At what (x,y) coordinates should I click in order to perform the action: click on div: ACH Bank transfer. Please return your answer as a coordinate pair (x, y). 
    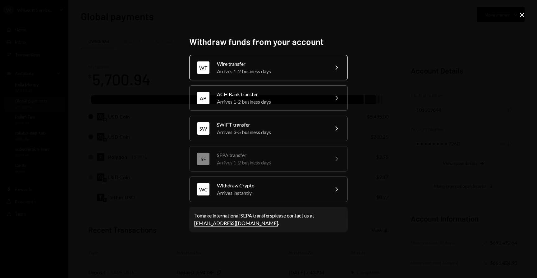
    Looking at the image, I should click on (271, 94).